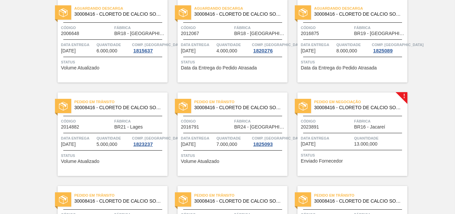 This screenshot has height=214, width=455. I want to click on span: 6.000,000, so click(107, 51).